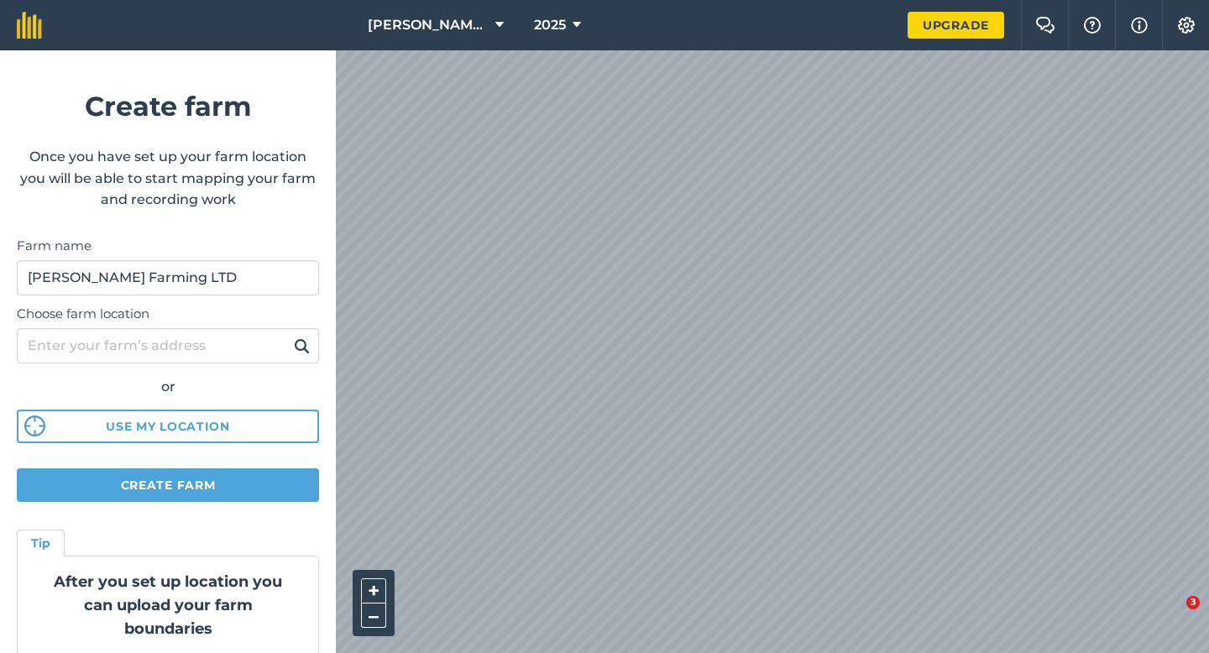 The width and height of the screenshot is (1209, 653). What do you see at coordinates (1092, 25) in the screenshot?
I see `img: A question mark icon` at bounding box center [1092, 25].